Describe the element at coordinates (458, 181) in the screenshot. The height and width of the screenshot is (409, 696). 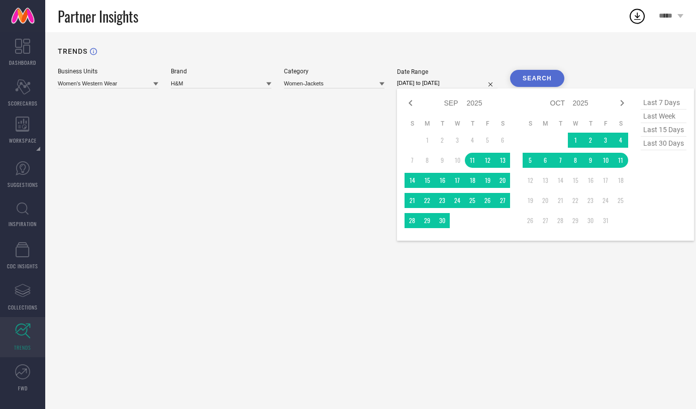
I see `td: Wed Sep 17 2025` at that location.